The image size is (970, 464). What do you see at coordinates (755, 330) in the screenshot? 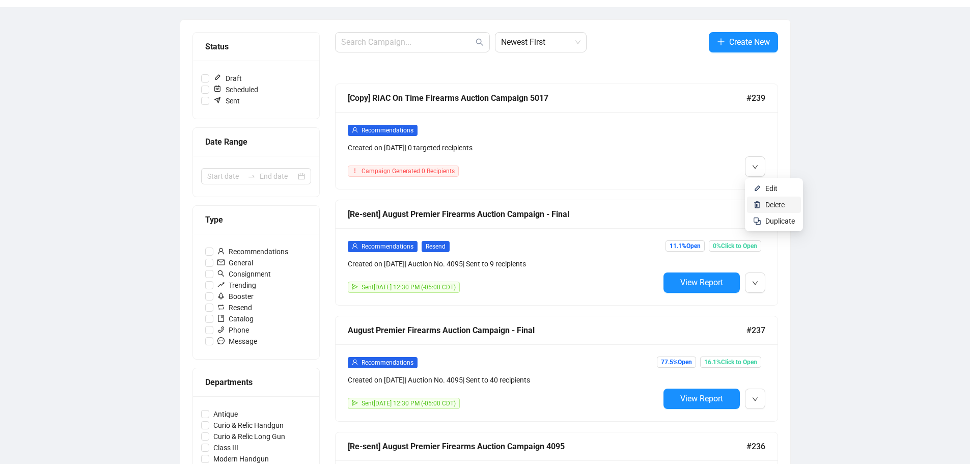
I see `span: #237` at bounding box center [755, 330].